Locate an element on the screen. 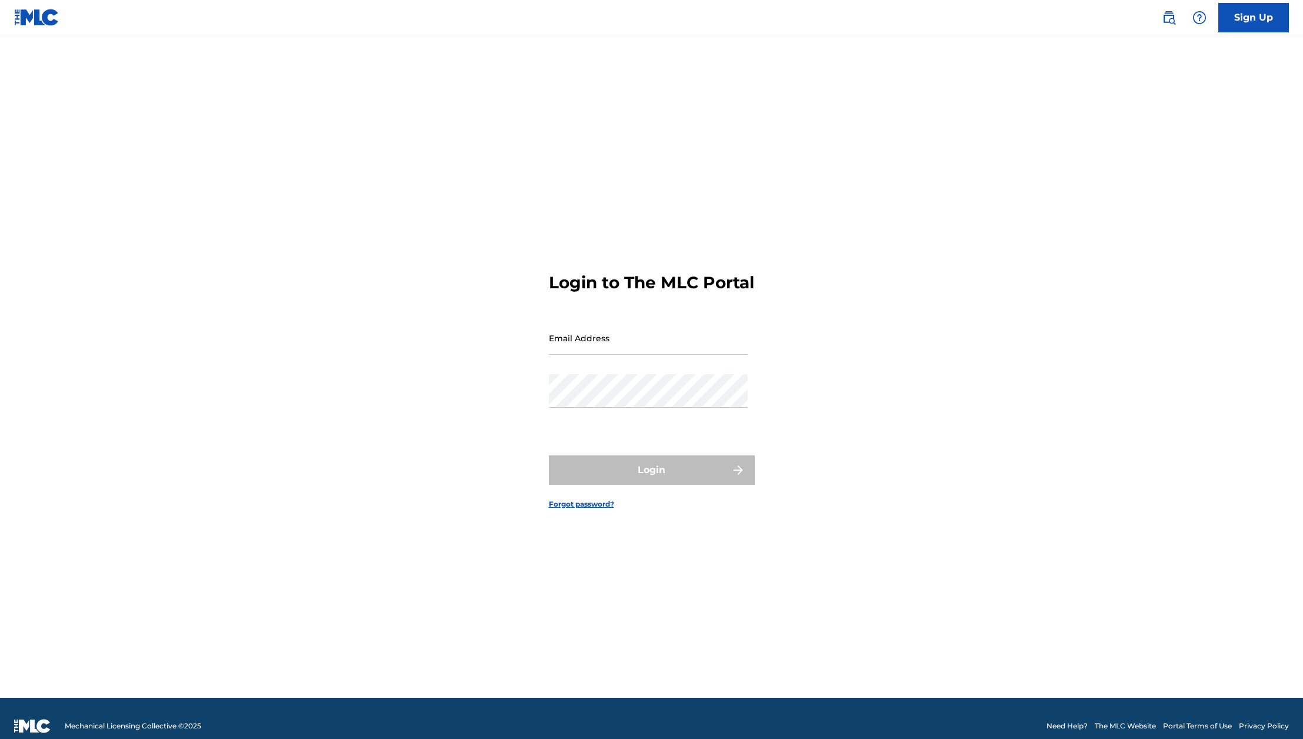  img: MLC Logo is located at coordinates (36, 17).